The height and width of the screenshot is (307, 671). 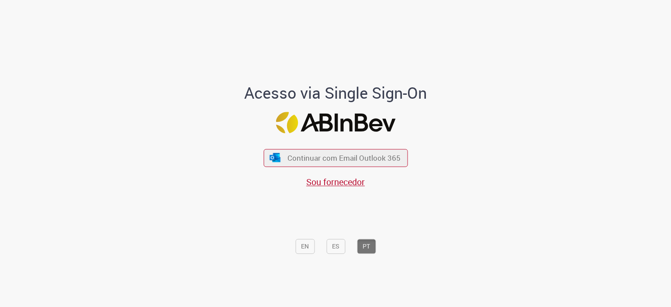 I want to click on span: Continuar com Email Outlook 365, so click(x=344, y=158).